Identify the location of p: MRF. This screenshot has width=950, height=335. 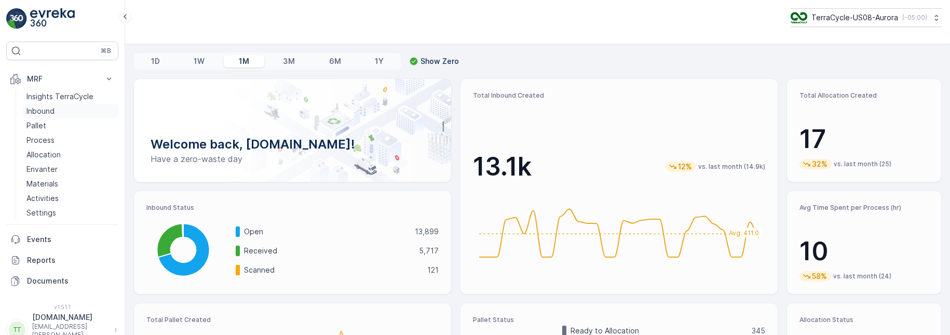
(62, 79).